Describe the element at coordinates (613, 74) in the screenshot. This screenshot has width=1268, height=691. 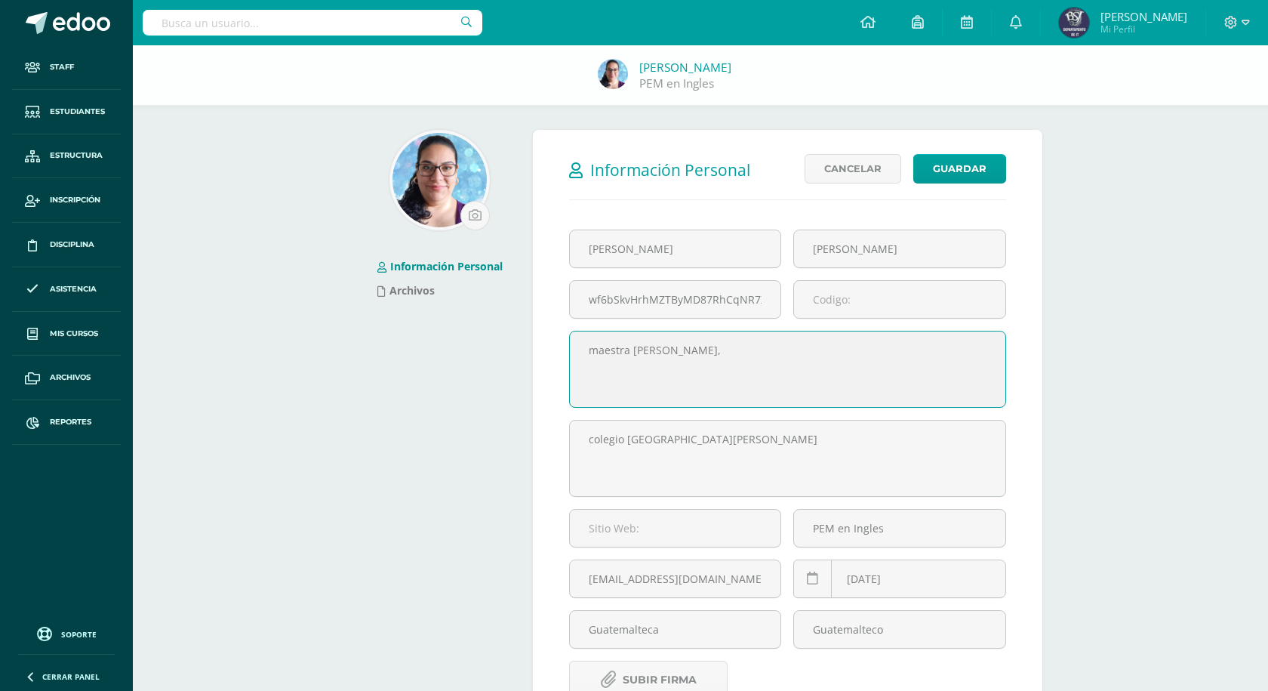
I see `img: b850bb26e7ae78e0ea293d6224214b3c.png` at that location.